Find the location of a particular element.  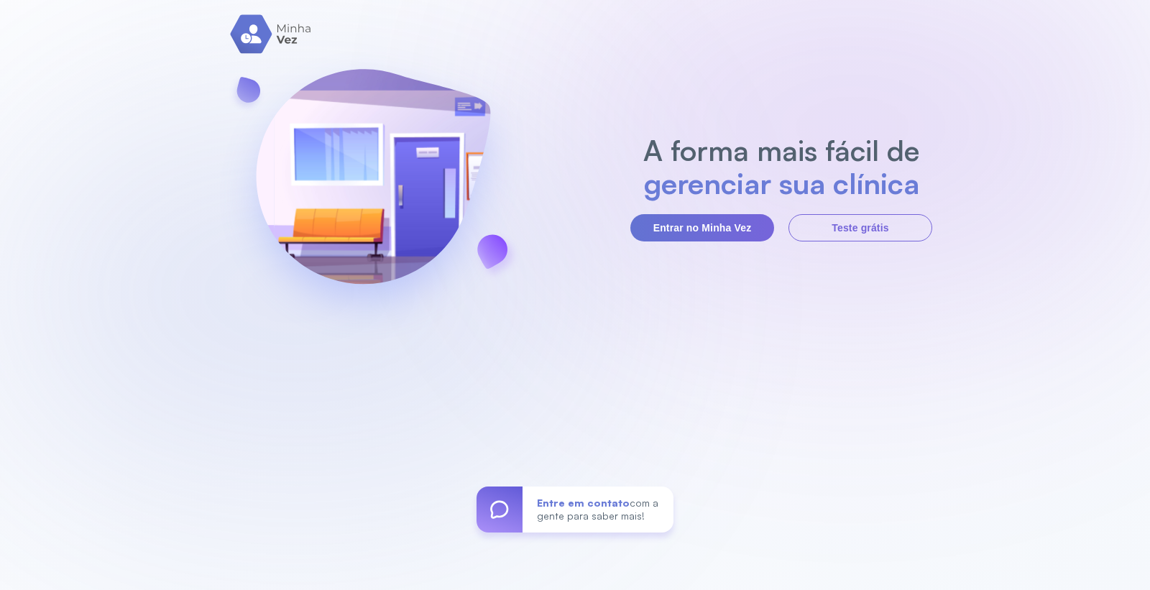

img: logo.svg is located at coordinates (271, 34).